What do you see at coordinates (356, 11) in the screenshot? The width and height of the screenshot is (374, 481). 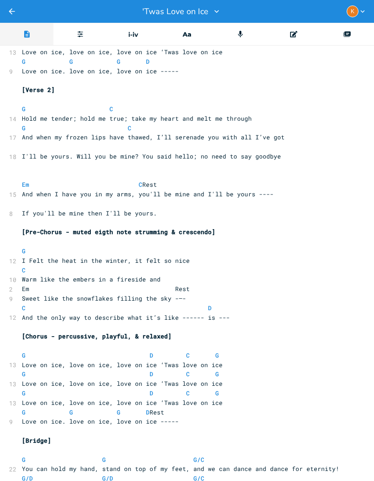 I see `button: K` at bounding box center [356, 11].